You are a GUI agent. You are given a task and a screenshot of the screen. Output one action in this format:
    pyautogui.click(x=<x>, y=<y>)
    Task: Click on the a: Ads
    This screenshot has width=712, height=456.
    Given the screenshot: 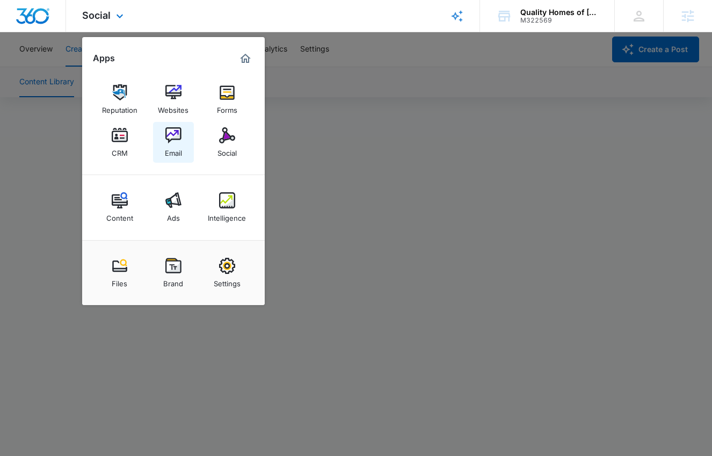 What is the action you would take?
    pyautogui.click(x=174, y=207)
    